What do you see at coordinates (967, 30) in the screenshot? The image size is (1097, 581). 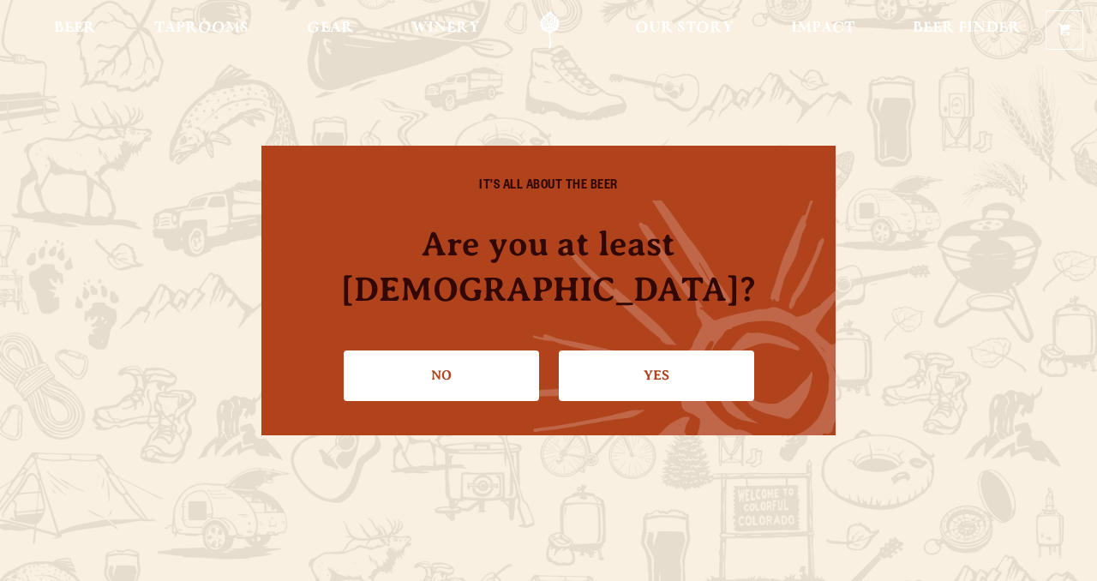 I see `a: Beer Finder` at bounding box center [967, 30].